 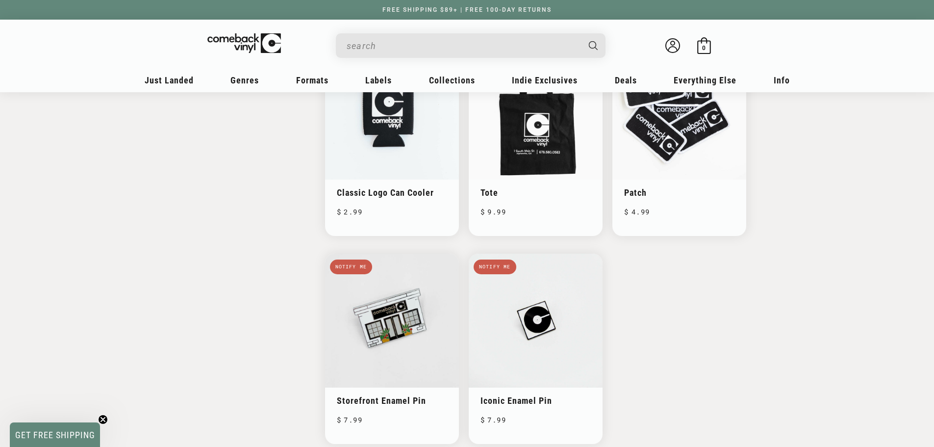 What do you see at coordinates (679, 192) in the screenshot?
I see `a: Patch` at bounding box center [679, 192].